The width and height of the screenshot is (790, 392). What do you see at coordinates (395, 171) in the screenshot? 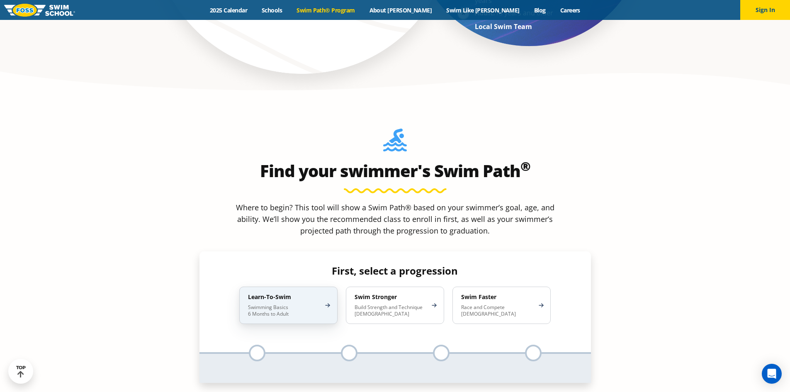
I see `h2: Find your swimmer's Swim Path` at bounding box center [395, 171].